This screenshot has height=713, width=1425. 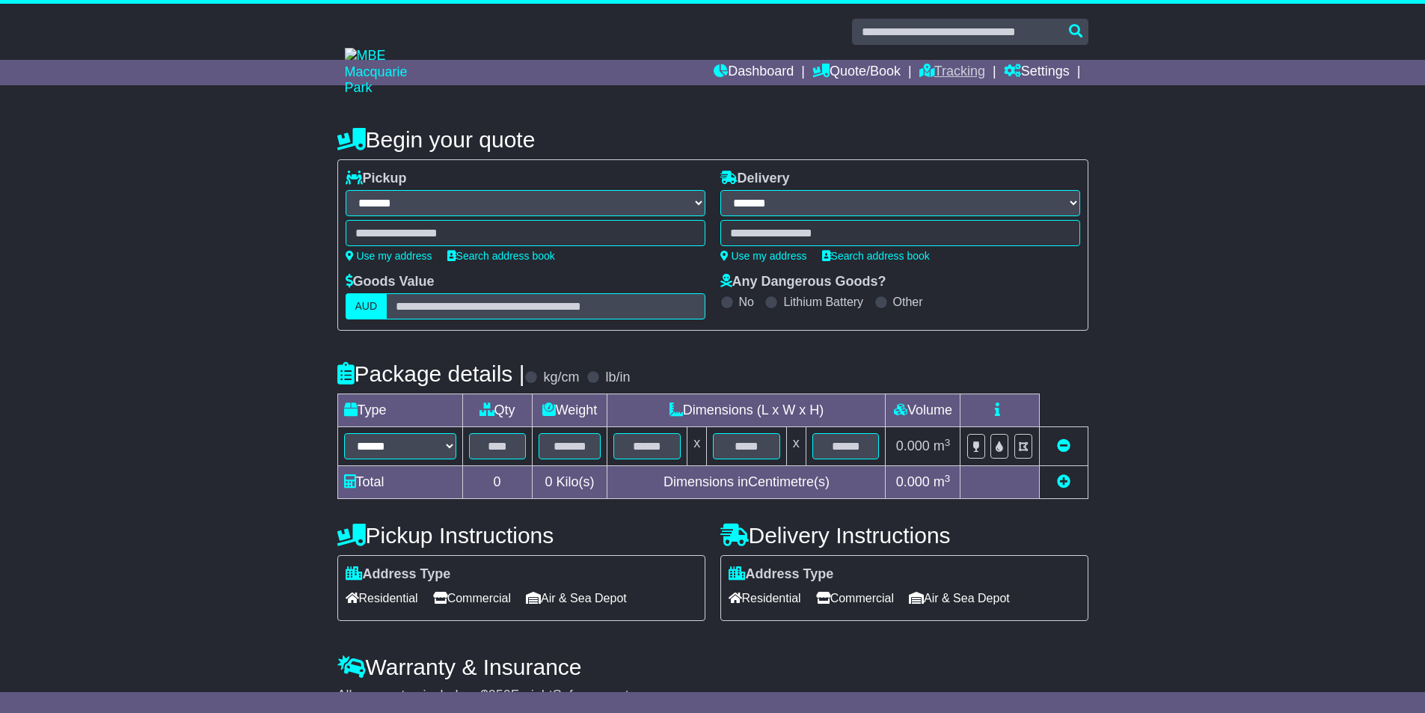 What do you see at coordinates (399, 483) in the screenshot?
I see `td: Total` at bounding box center [399, 483].